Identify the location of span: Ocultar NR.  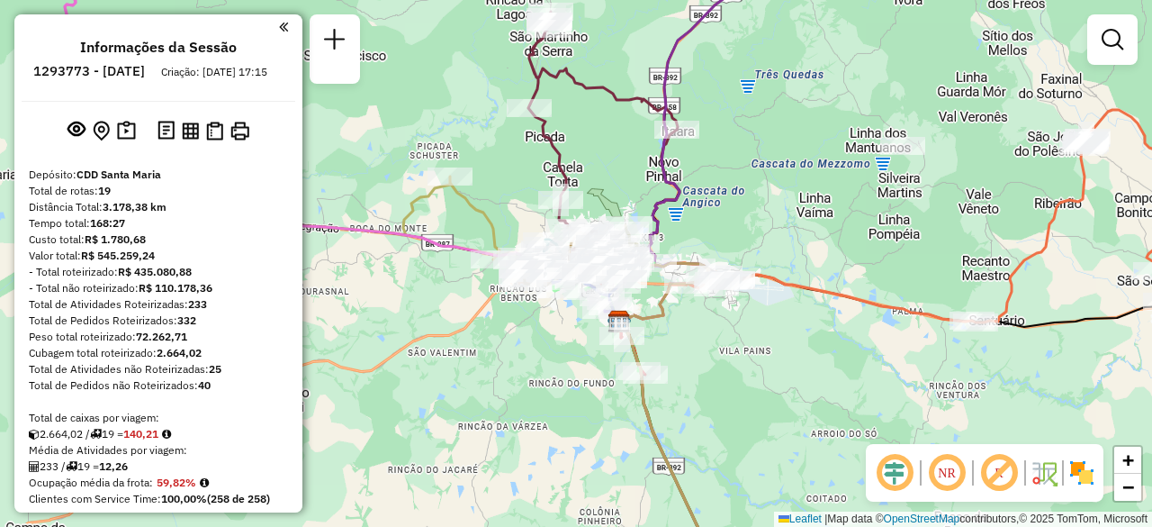
(947, 473).